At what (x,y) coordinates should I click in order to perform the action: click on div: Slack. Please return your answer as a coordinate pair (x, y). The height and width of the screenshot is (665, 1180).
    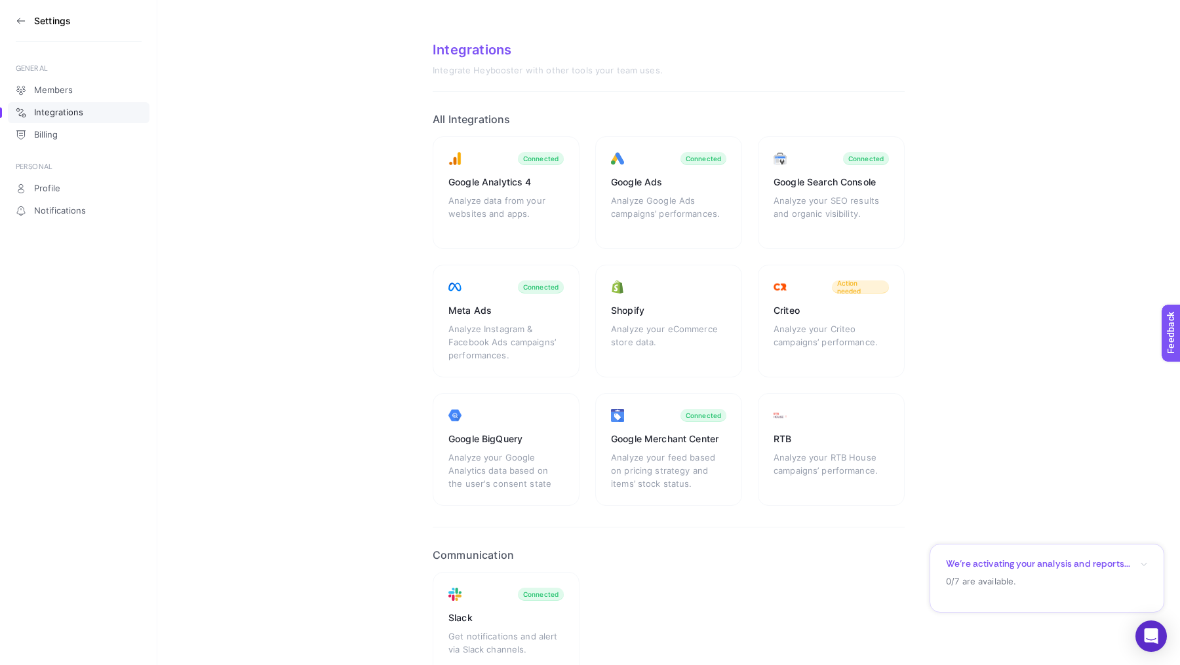
    Looking at the image, I should click on (506, 618).